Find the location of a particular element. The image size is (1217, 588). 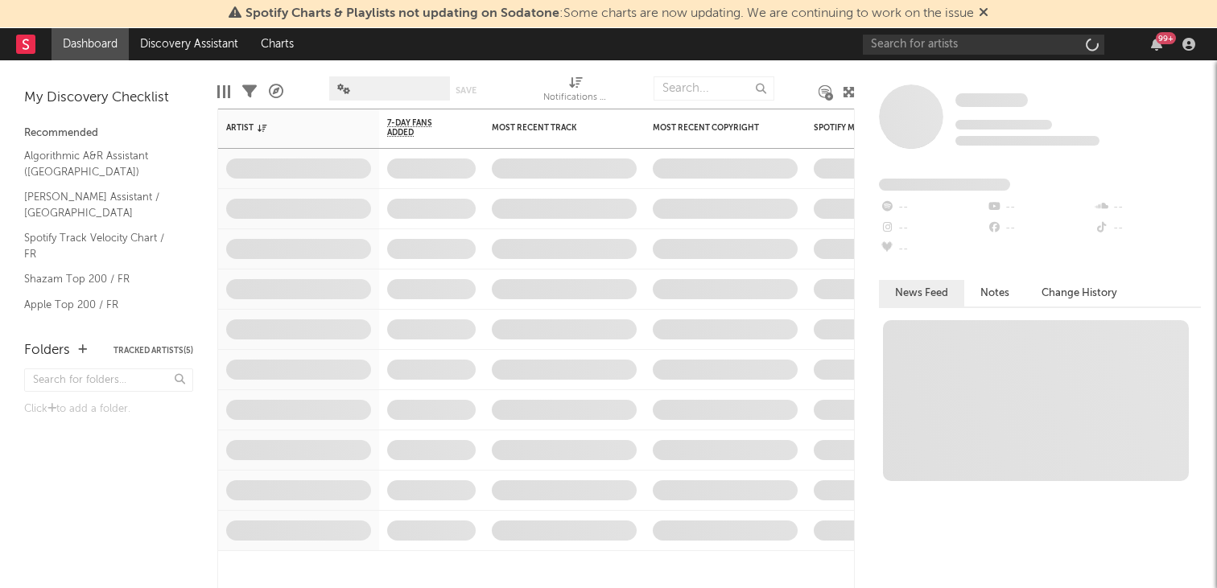

input: Search for folders... is located at coordinates (109, 380).